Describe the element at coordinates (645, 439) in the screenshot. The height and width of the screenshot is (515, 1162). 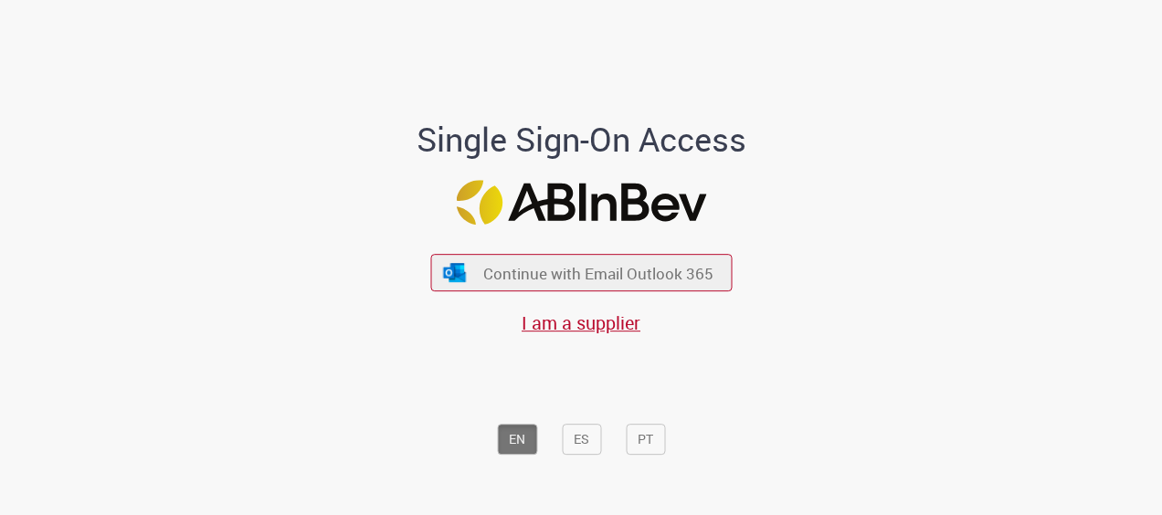
I see `button: PT` at that location.